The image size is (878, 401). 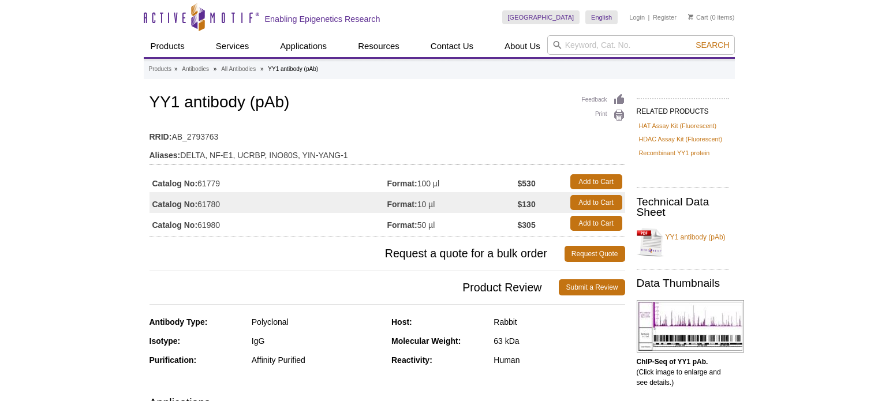 I want to click on div: Polyclonal, so click(x=317, y=322).